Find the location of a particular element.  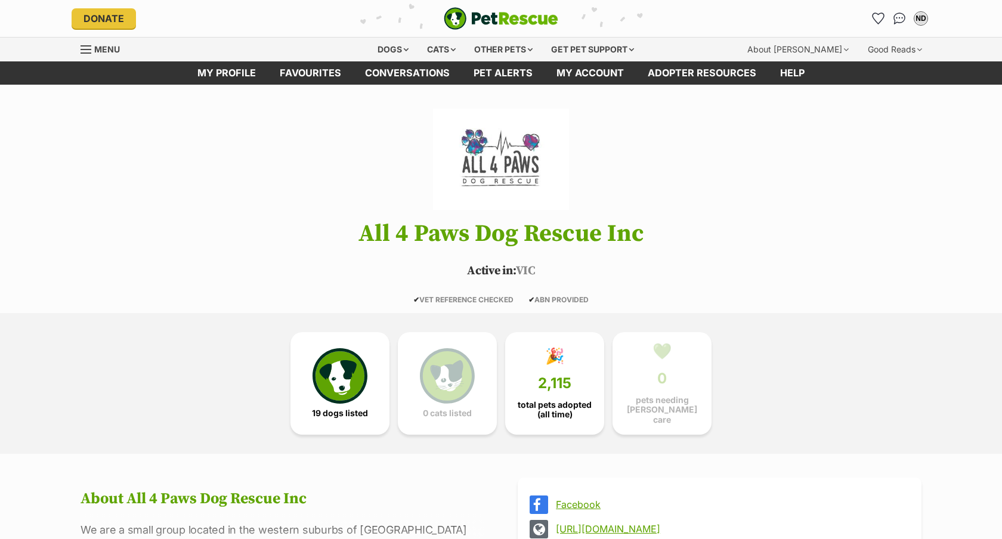

div: Dogs is located at coordinates (393, 49).